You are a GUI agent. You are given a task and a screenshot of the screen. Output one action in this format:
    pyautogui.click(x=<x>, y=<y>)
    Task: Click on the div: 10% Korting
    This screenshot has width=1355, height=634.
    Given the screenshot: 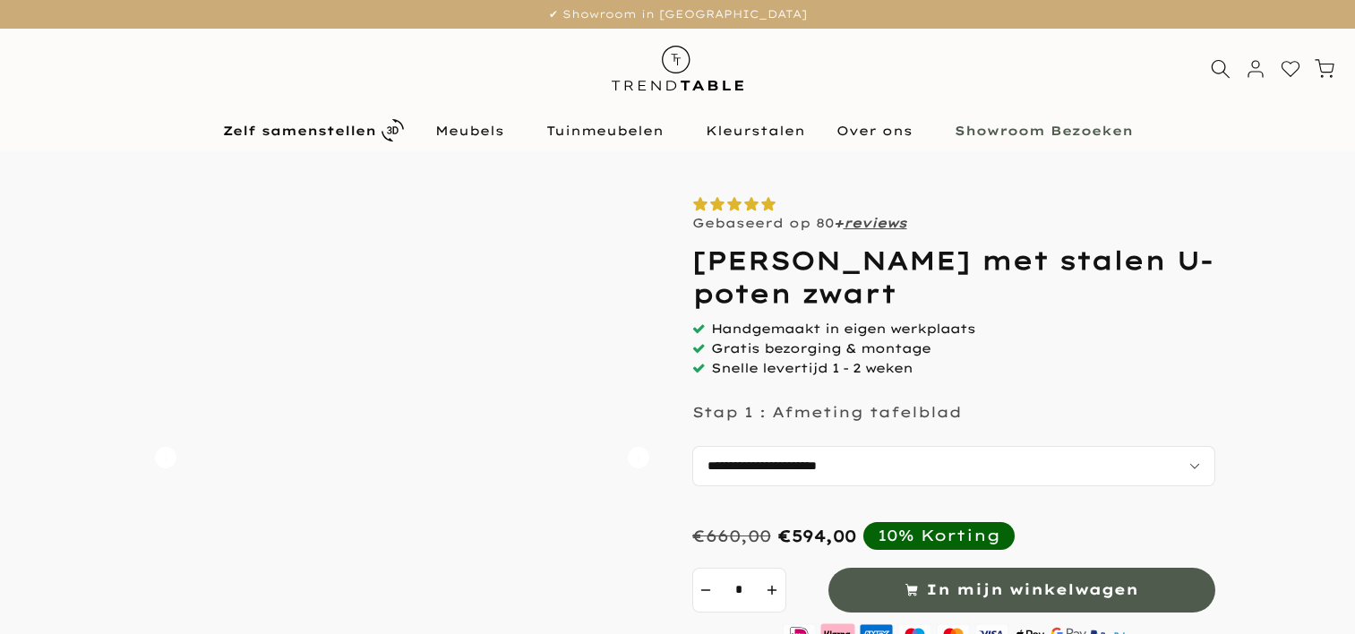 What is the action you would take?
    pyautogui.click(x=939, y=536)
    